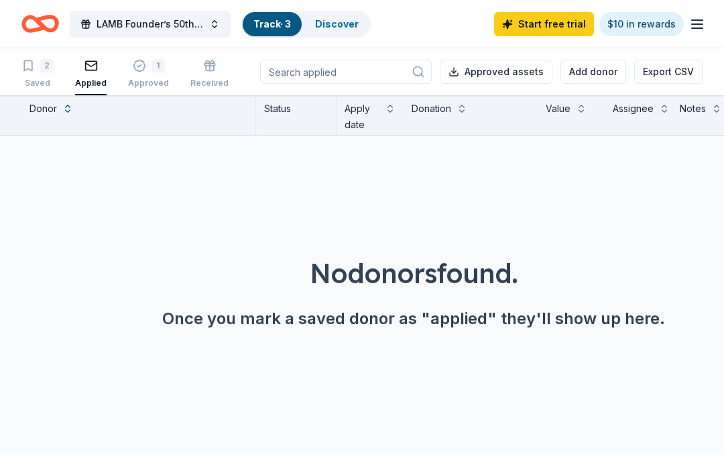 This screenshot has height=455, width=724. Describe the element at coordinates (148, 83) in the screenshot. I see `div: Approved` at that location.